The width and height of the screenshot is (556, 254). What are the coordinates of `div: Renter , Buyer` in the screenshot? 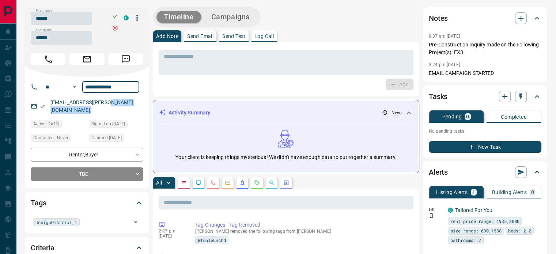 It's located at (87, 154).